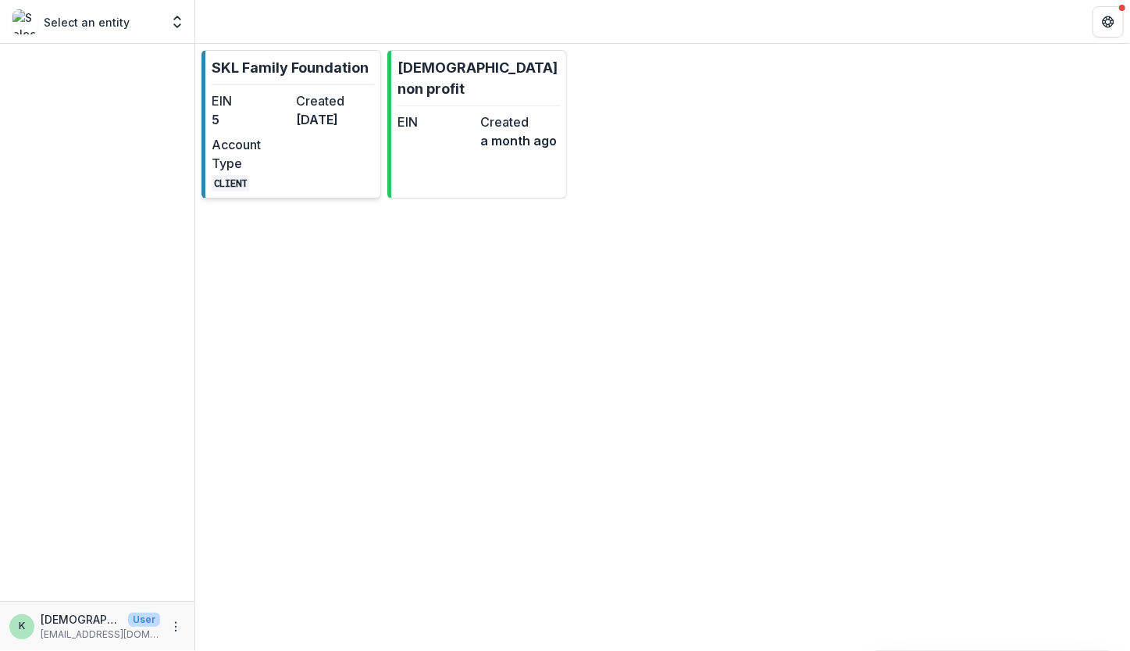 The height and width of the screenshot is (651, 1130). Describe the element at coordinates (251, 154) in the screenshot. I see `dt: Account Type` at that location.